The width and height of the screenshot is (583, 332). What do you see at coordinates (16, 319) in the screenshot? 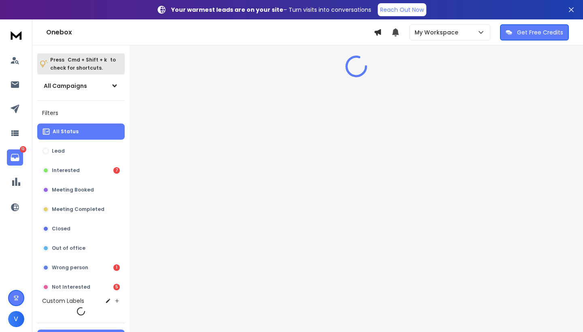
I see `span: V` at bounding box center [16, 319].